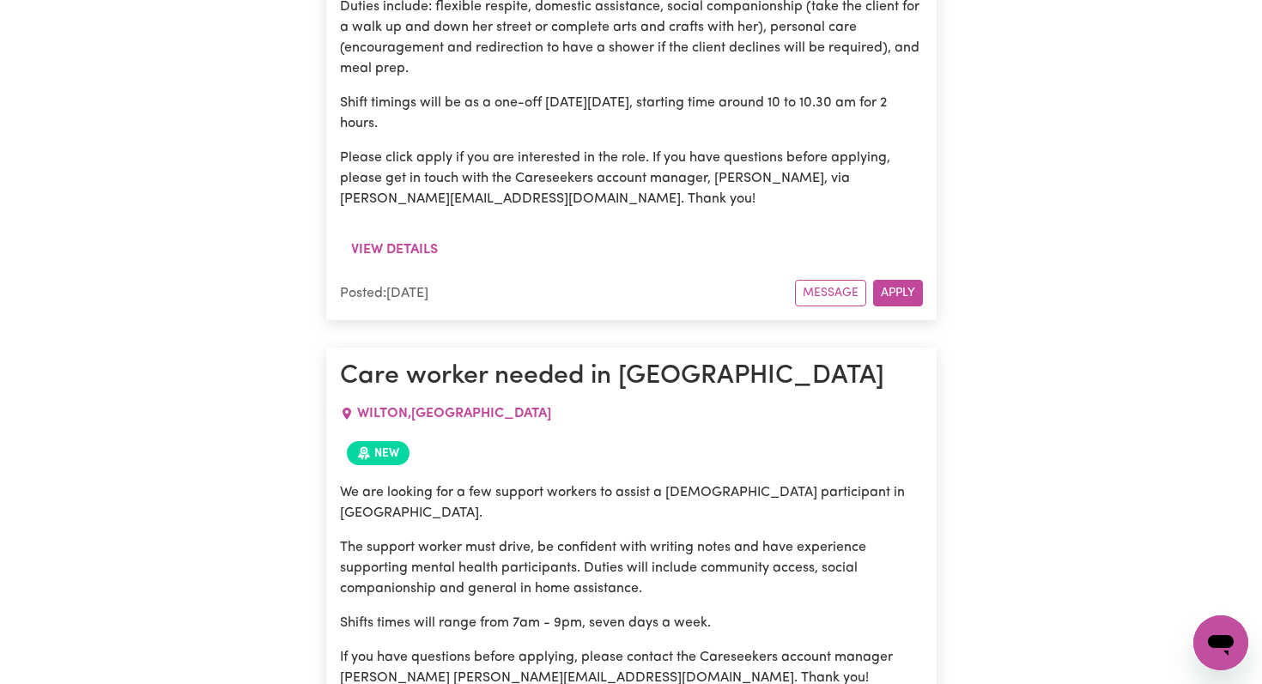 This screenshot has width=1262, height=684. Describe the element at coordinates (631, 569) in the screenshot. I see `p: The support worker must drive, be confident with writing notes and have experience supporting men...` at that location.